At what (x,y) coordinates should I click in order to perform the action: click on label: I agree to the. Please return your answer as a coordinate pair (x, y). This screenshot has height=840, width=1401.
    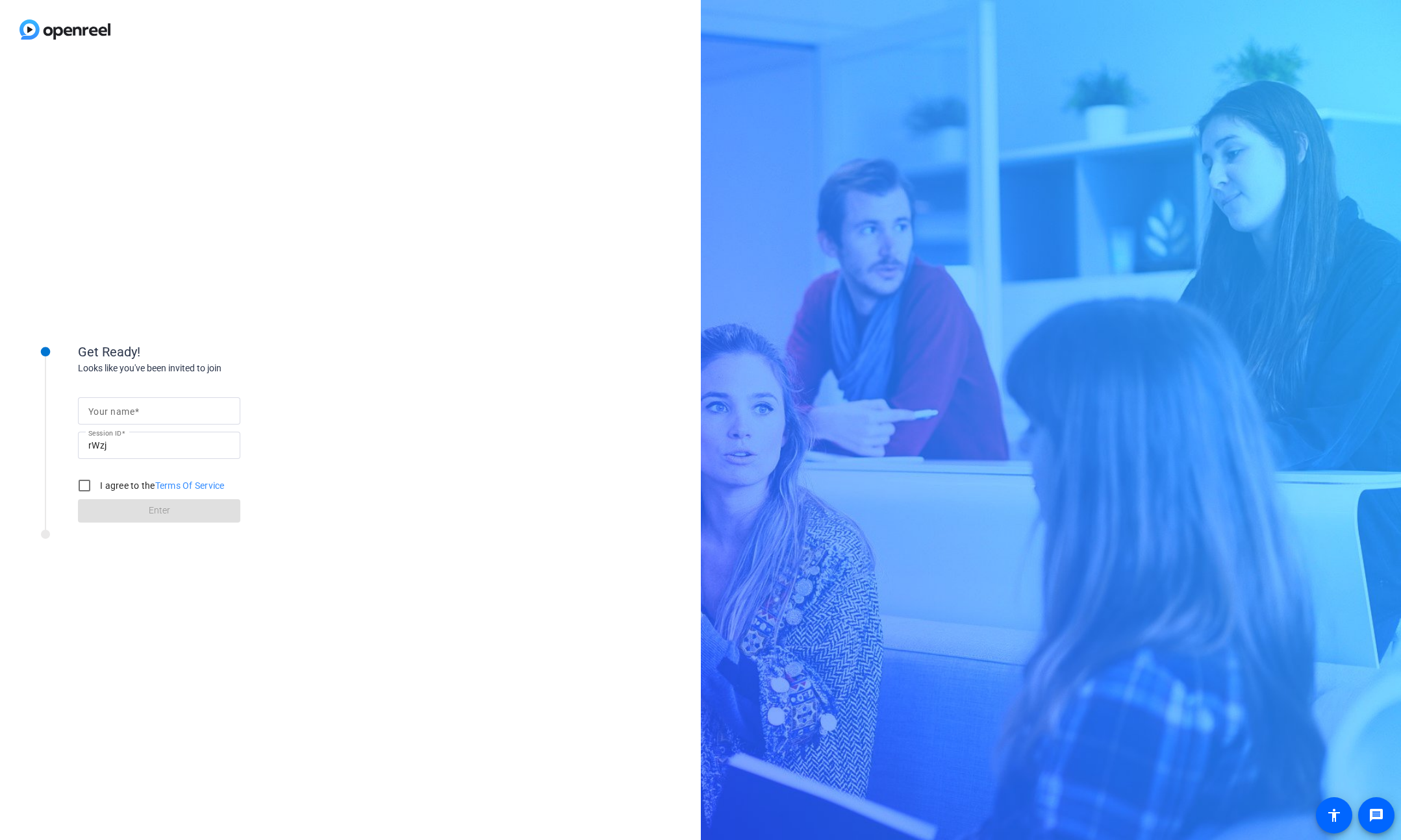
    Looking at the image, I should click on (161, 485).